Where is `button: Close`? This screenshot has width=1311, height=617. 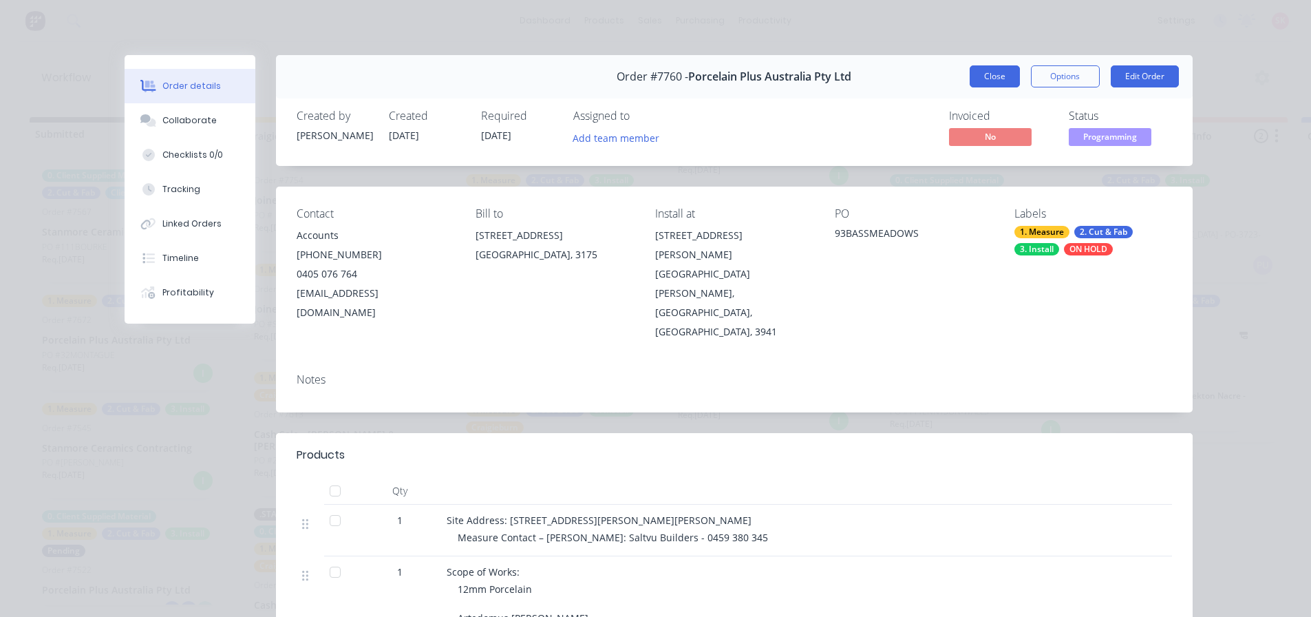
button: Close is located at coordinates (995, 76).